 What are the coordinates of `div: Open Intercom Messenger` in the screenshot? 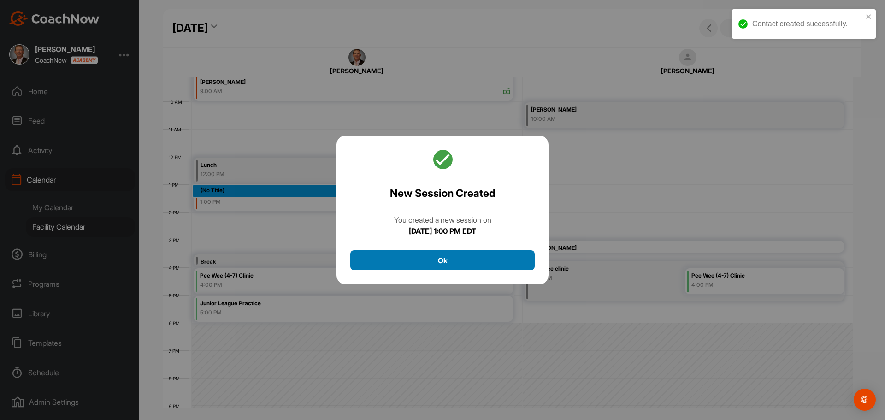 It's located at (865, 400).